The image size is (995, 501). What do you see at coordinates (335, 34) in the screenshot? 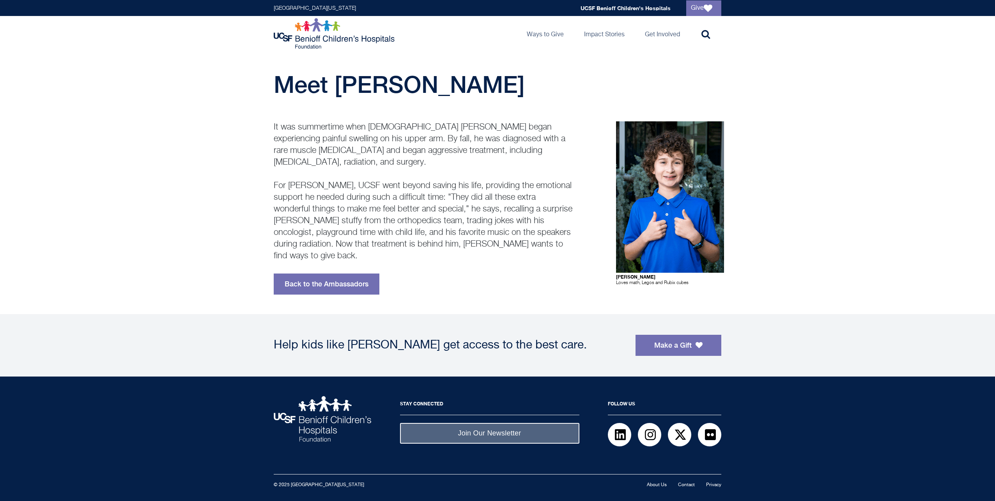
I see `img: Logo for UCSF Benioff Children's Hospitals Foundation` at bounding box center [335, 34].